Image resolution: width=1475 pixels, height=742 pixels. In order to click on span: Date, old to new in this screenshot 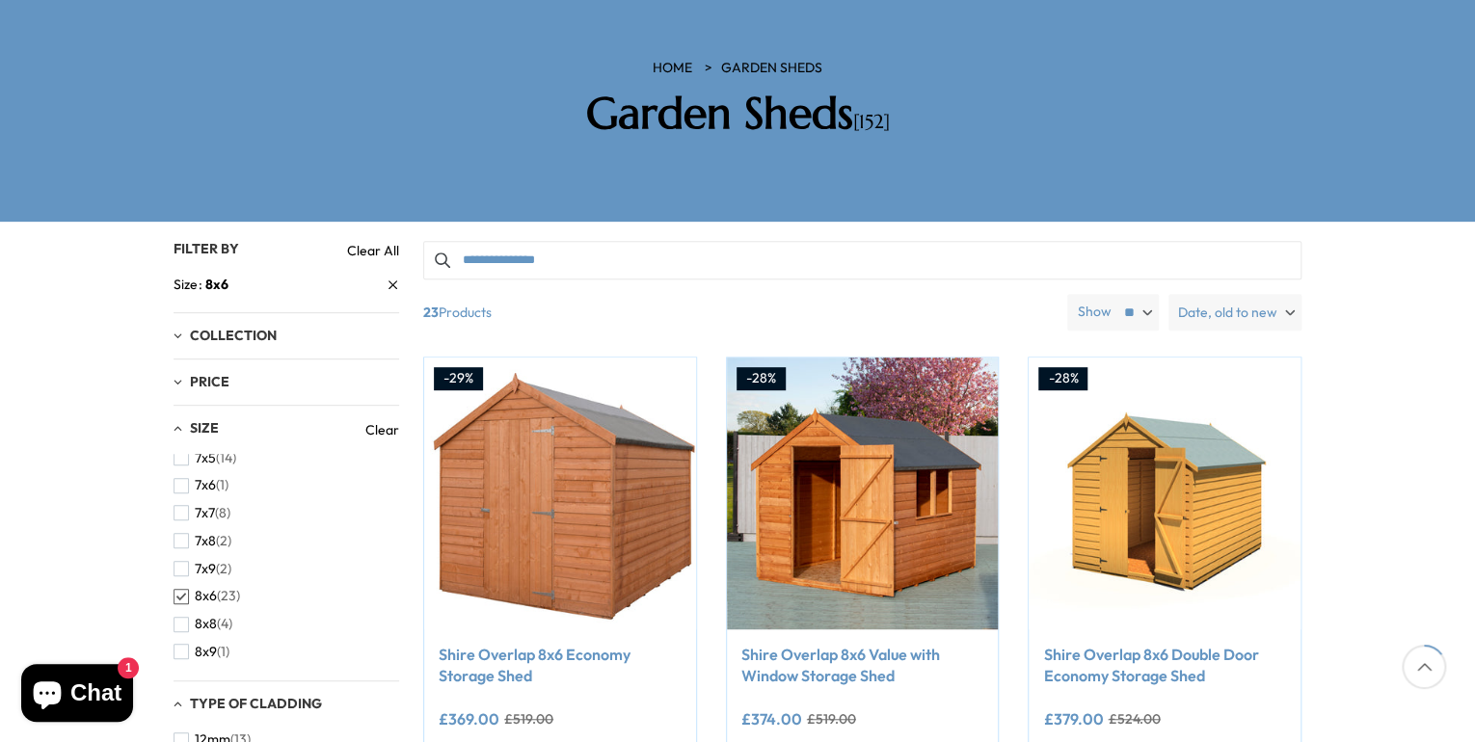, I will do `click(1227, 312)`.